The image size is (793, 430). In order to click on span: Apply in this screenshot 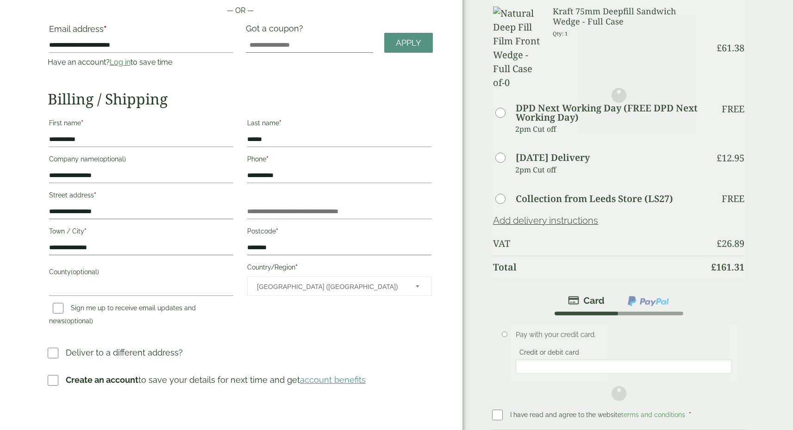, I will do `click(408, 43)`.